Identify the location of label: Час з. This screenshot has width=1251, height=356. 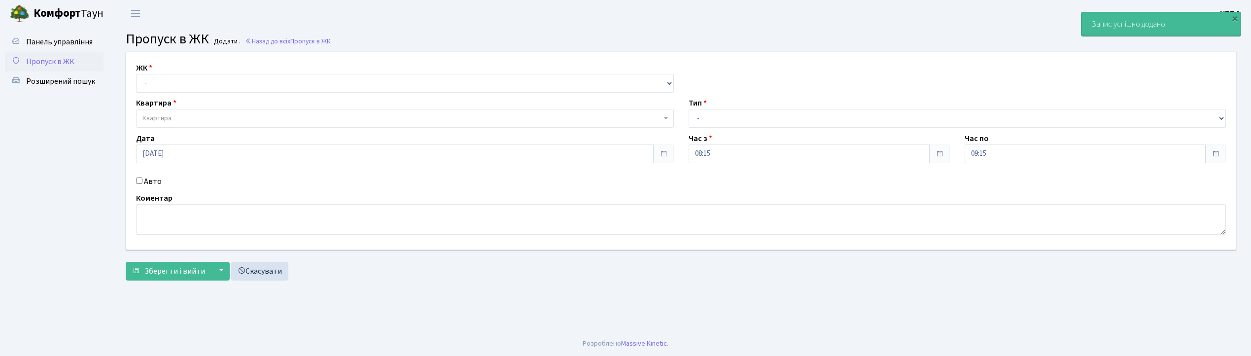
(701, 139).